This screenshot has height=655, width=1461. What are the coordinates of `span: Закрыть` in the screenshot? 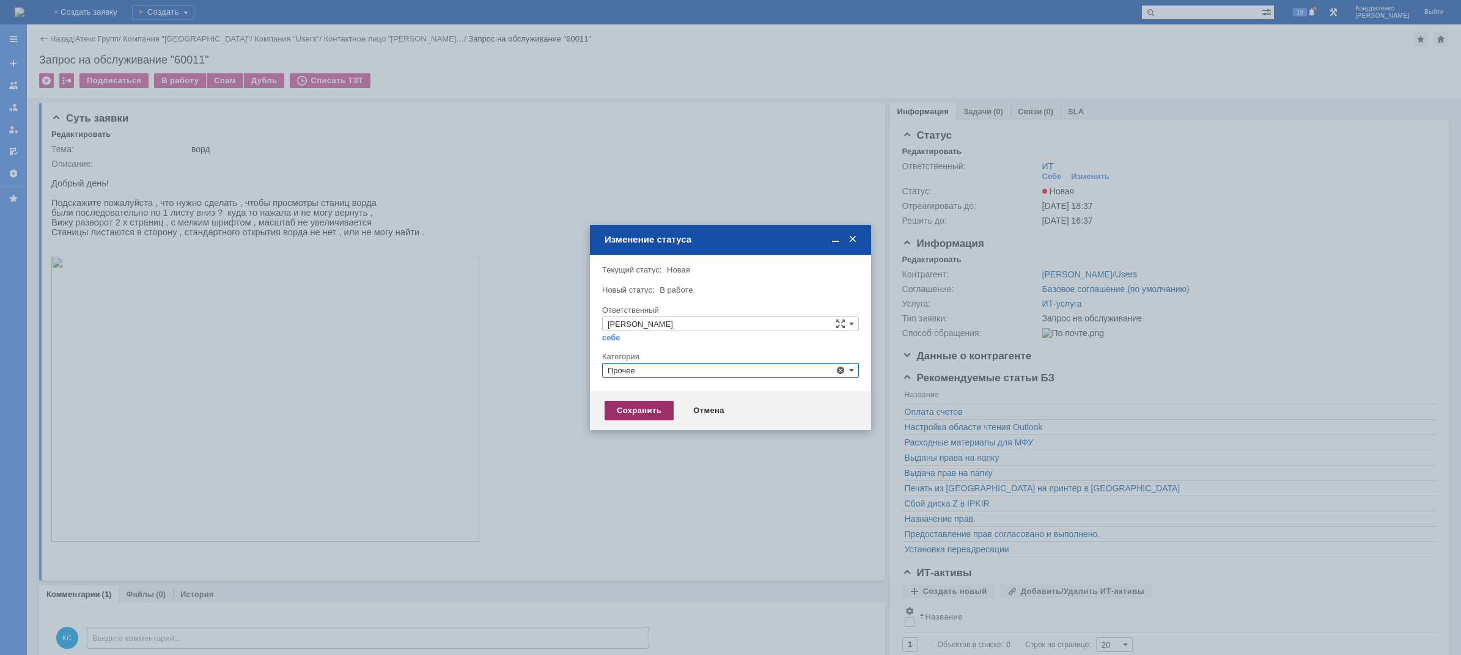 It's located at (853, 240).